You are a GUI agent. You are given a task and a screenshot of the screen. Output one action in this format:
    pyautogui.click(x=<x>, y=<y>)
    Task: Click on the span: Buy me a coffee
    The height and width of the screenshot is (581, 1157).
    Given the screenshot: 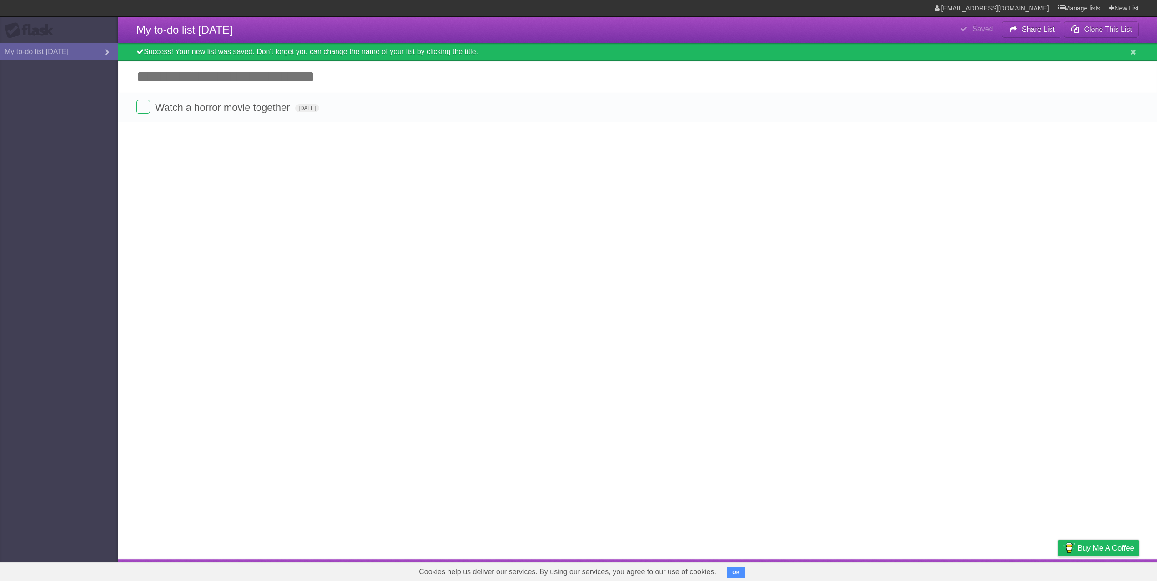 What is the action you would take?
    pyautogui.click(x=1105, y=548)
    